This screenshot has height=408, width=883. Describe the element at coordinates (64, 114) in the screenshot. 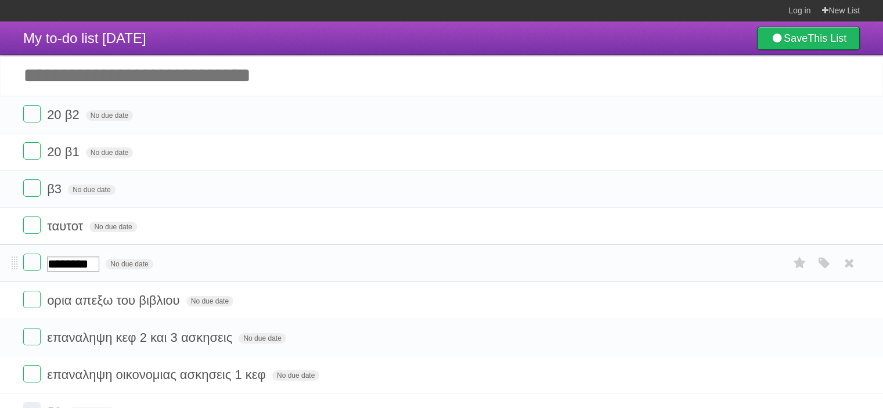

I see `span: 20 β2` at that location.